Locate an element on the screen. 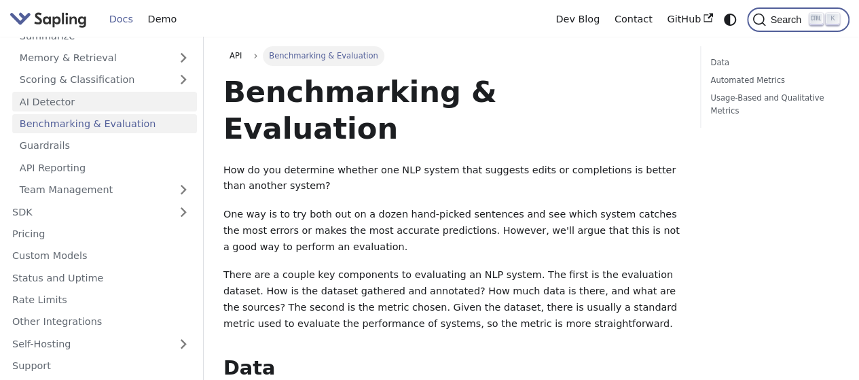  button: Search (Ctrl+K) is located at coordinates (798, 20).